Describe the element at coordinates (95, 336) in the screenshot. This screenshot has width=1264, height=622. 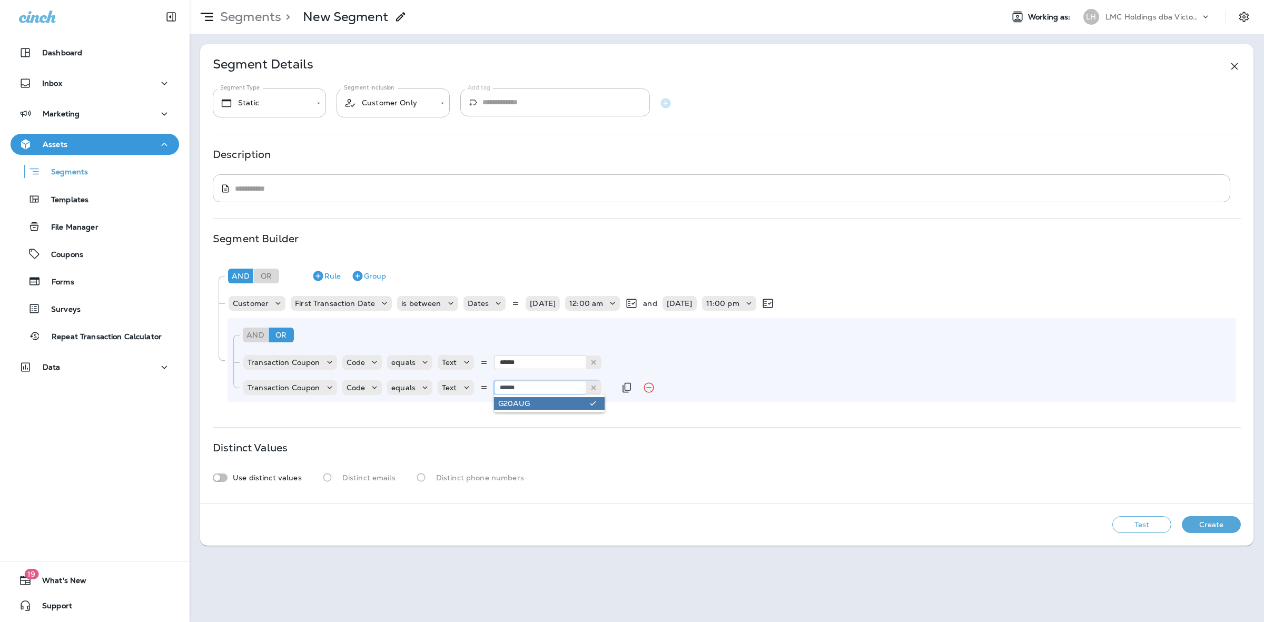
I see `button: Repeat Transaction Calculator` at that location.